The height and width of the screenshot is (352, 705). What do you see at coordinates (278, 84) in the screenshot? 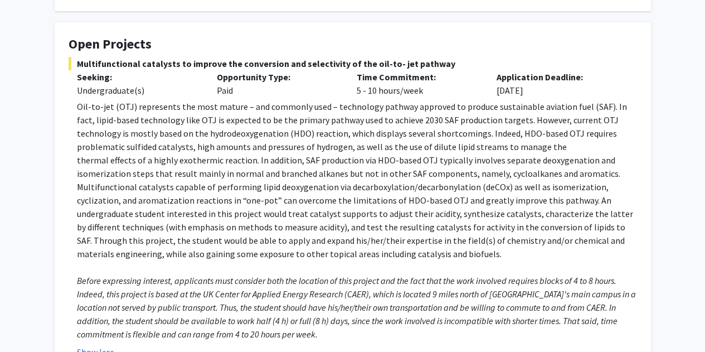
I see `div: Paid` at bounding box center [278, 84].